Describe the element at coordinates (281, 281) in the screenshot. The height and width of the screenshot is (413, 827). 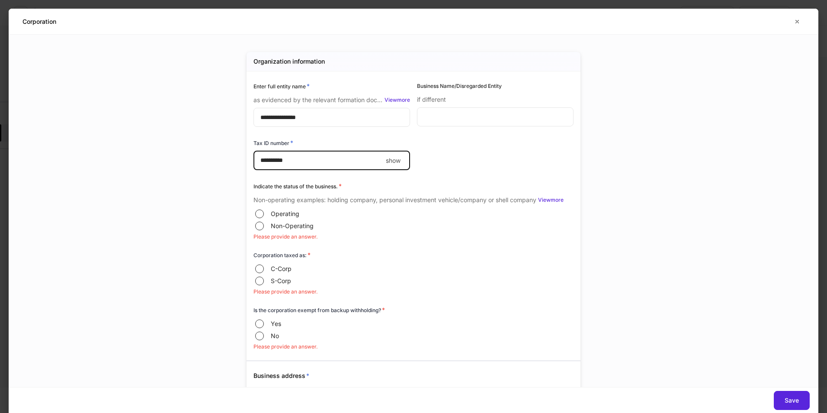
I see `span: S-Corp` at that location.